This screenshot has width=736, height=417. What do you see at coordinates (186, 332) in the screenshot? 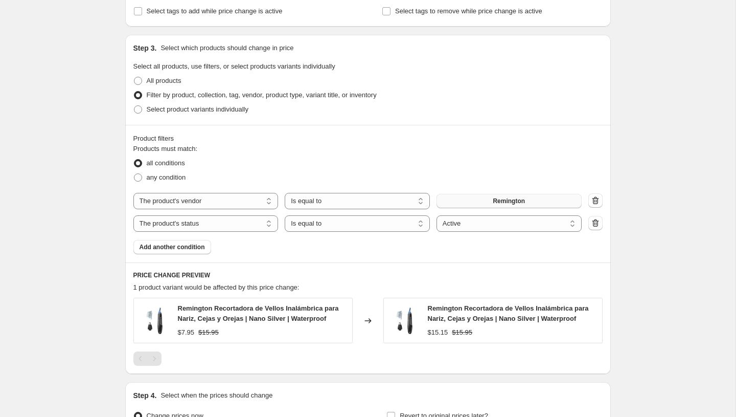
I see `div: $7.95` at bounding box center [186, 332].